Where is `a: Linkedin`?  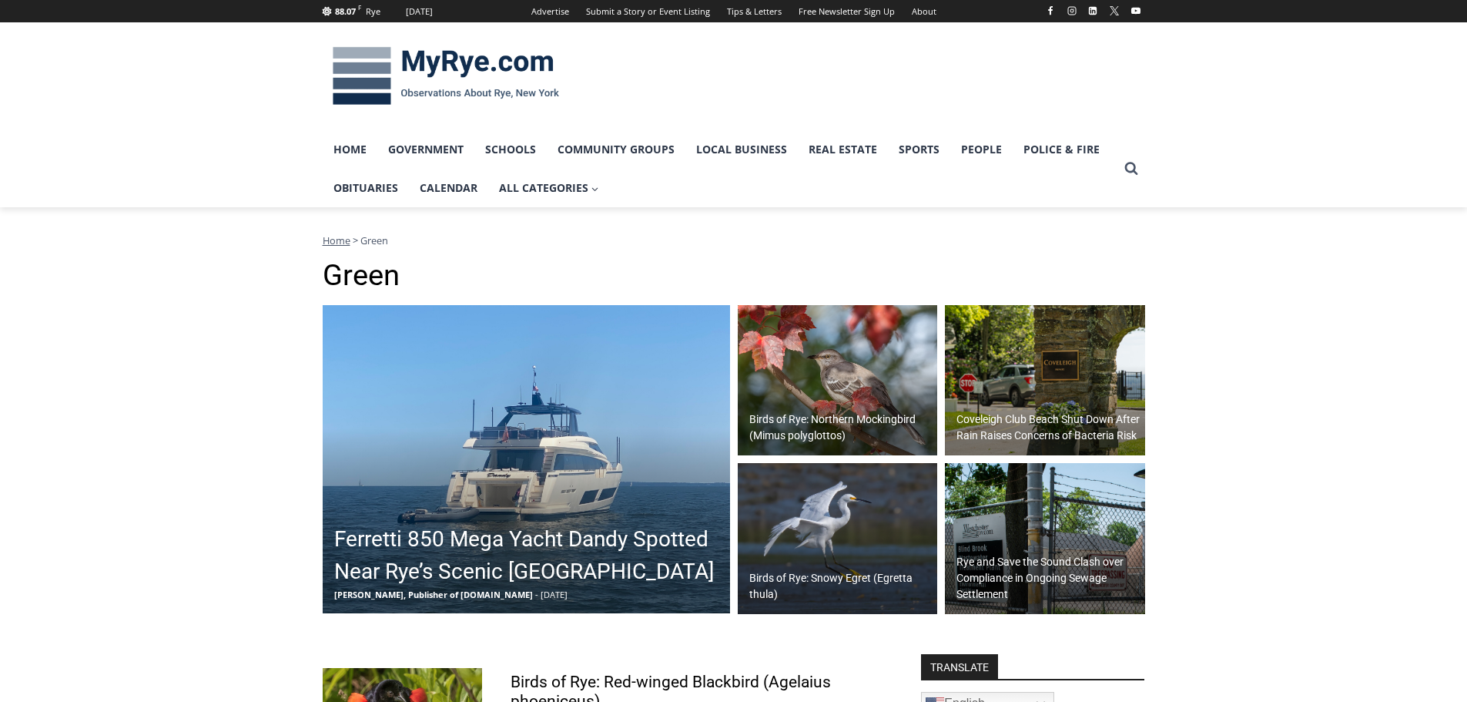
a: Linkedin is located at coordinates (1093, 11).